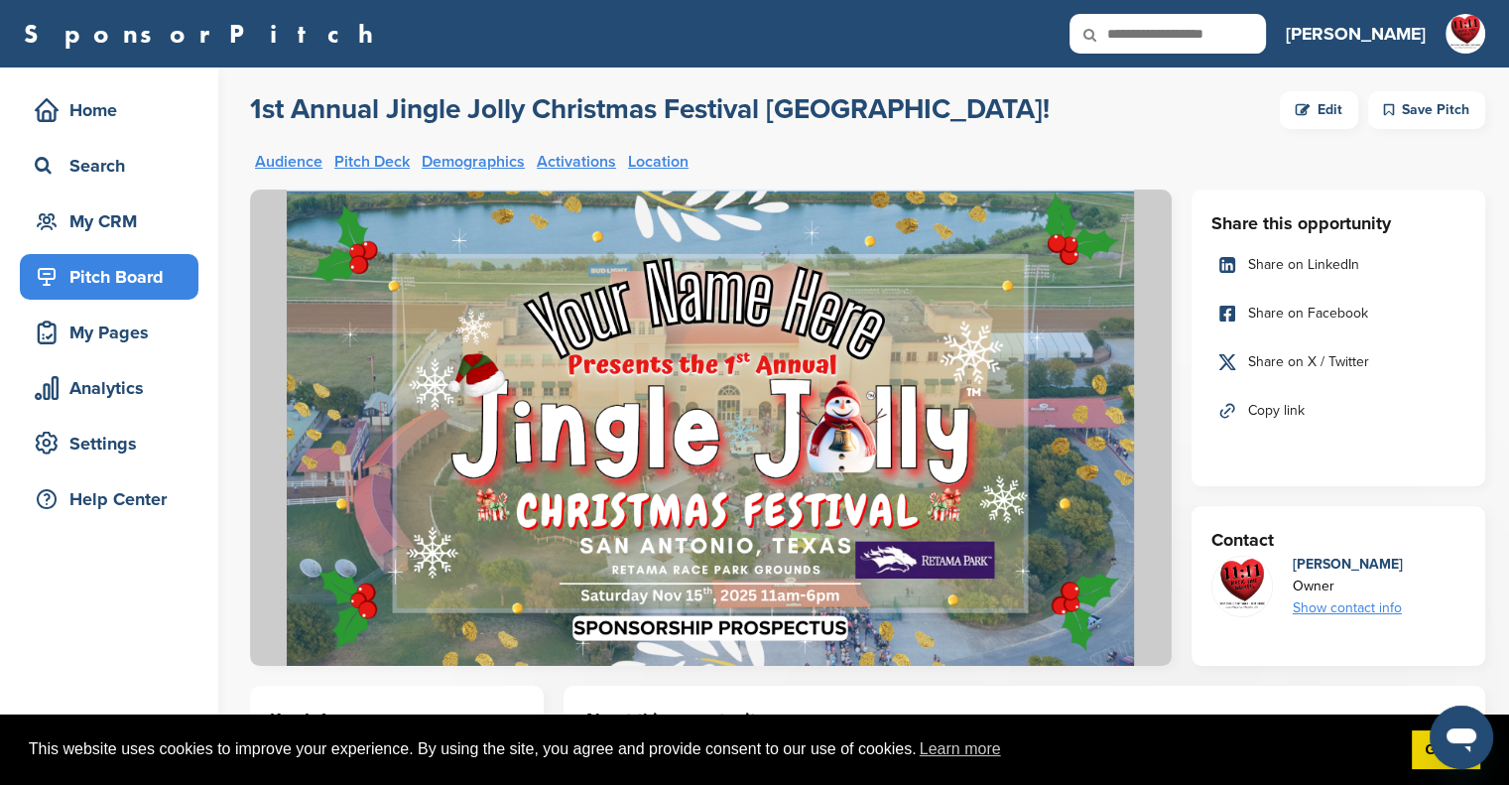 This screenshot has height=785, width=1509. Describe the element at coordinates (1445, 750) in the screenshot. I see `a: dismiss cookie message` at that location.